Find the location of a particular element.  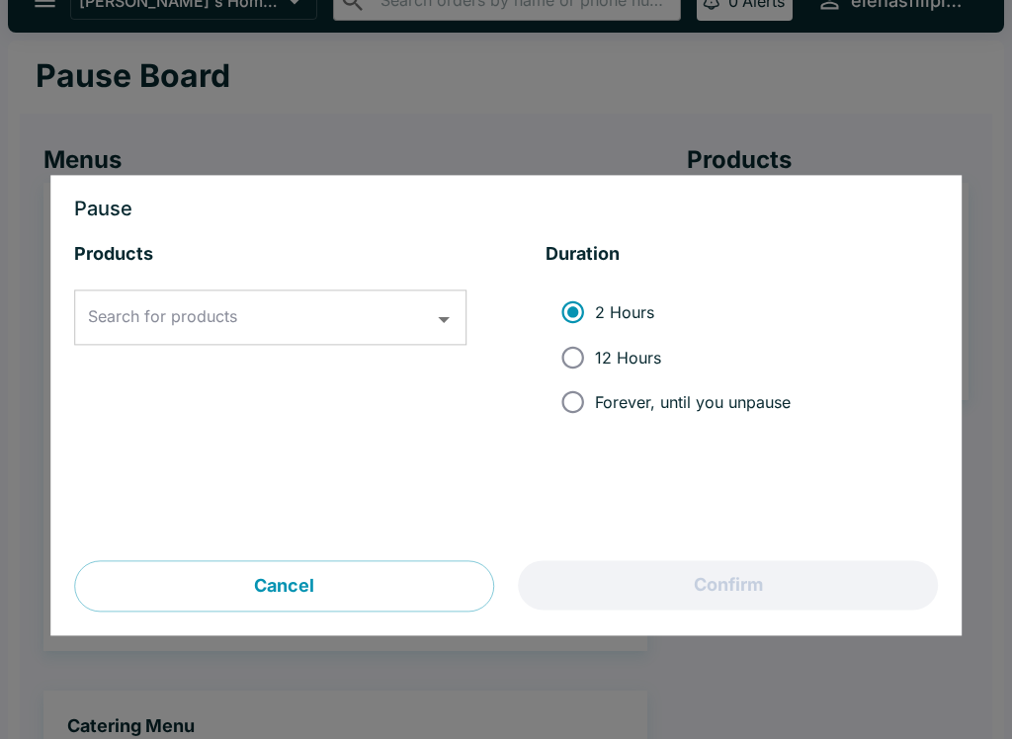

h5: Duration is located at coordinates (741, 255).